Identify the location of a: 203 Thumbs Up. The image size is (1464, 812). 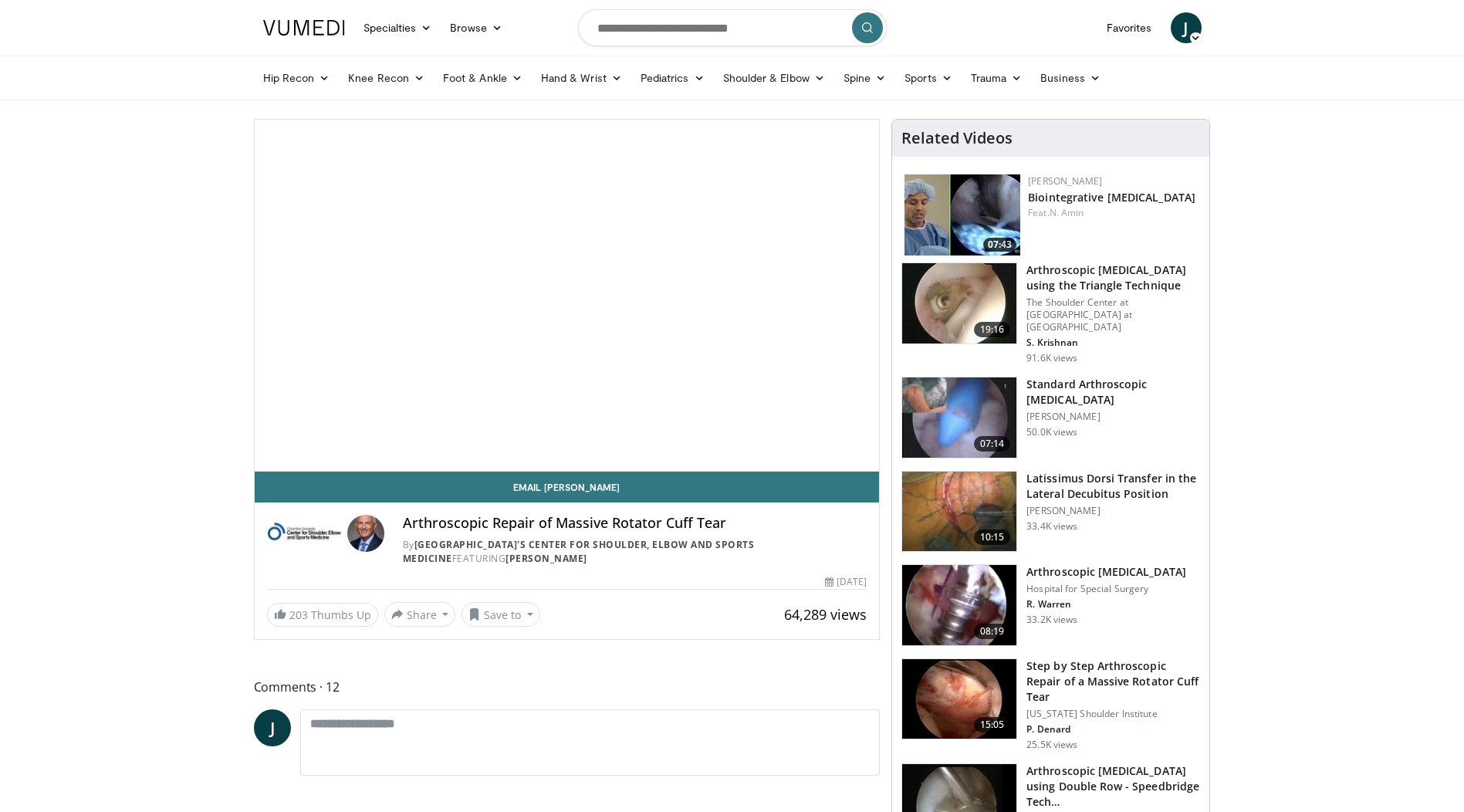
(323, 614).